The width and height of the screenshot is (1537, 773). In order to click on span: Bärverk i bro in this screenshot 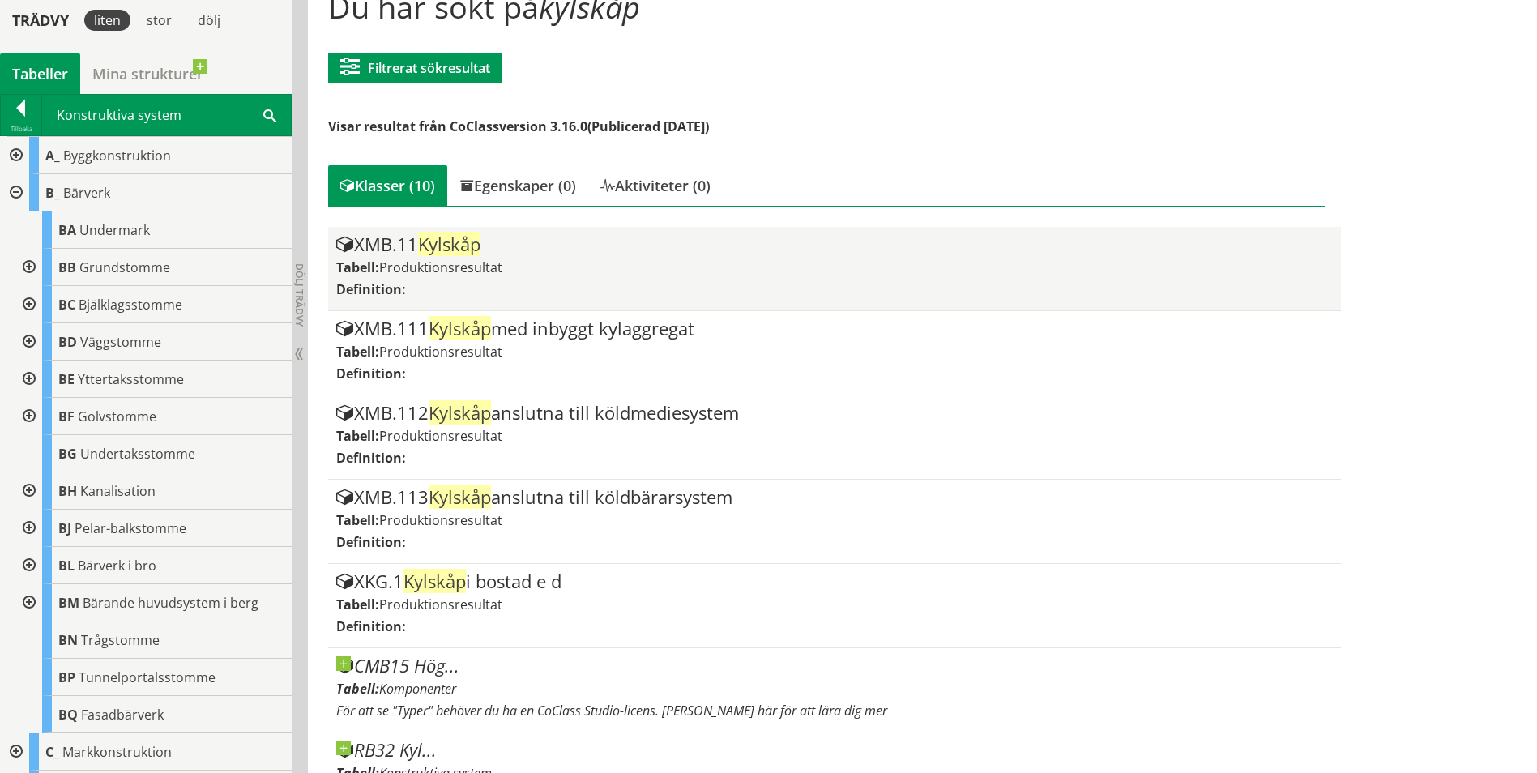, I will do `click(117, 565)`.